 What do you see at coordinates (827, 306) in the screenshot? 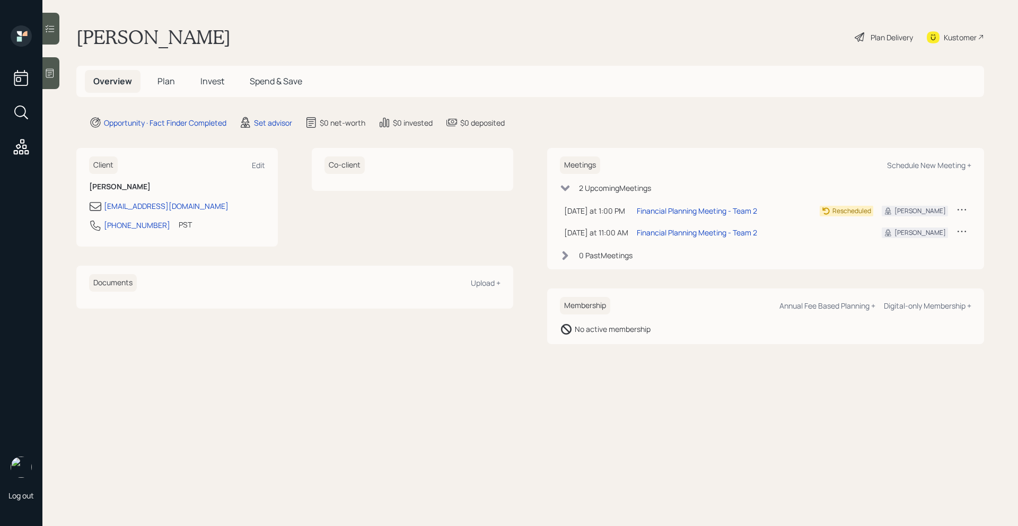
I see `div: Annual Fee Based Planning +` at bounding box center [827, 306].